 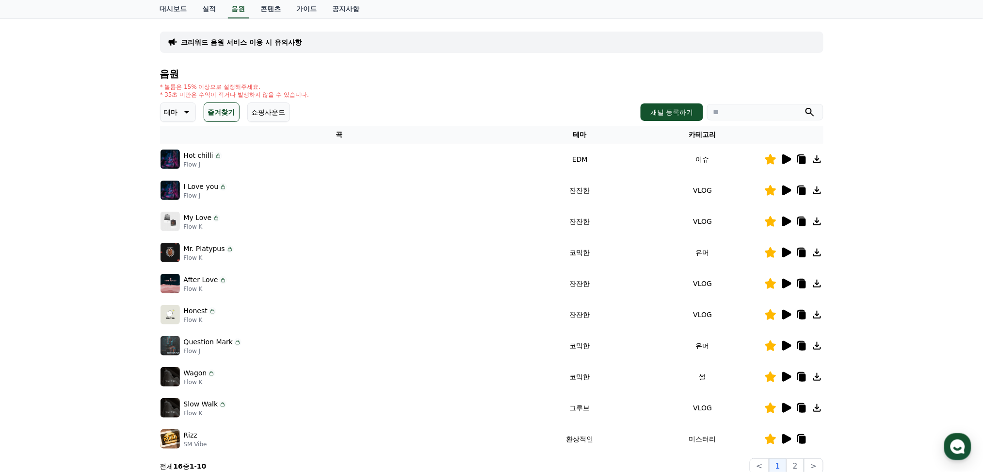 I want to click on td: EDM, so click(x=580, y=159).